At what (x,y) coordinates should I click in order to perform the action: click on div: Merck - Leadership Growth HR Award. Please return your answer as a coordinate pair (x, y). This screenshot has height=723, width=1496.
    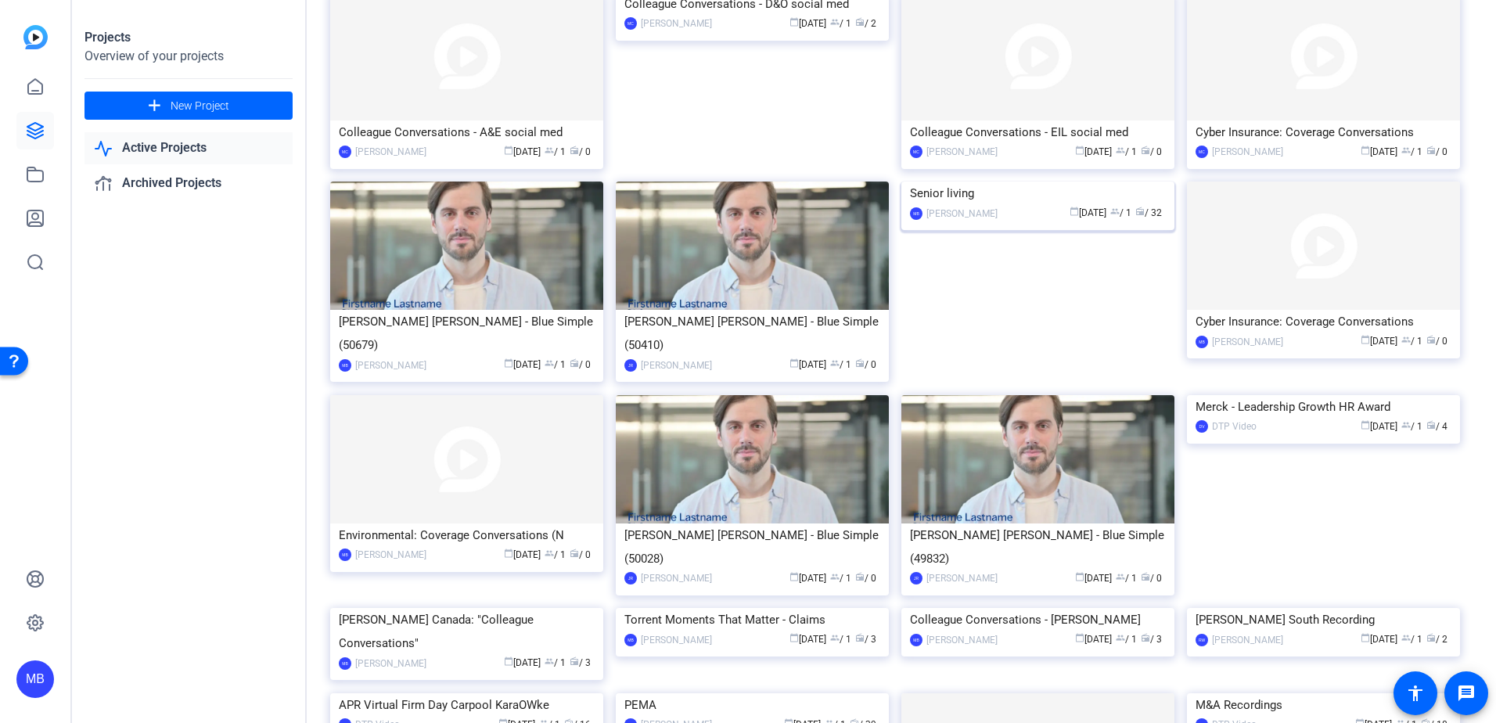
    Looking at the image, I should click on (1323, 407).